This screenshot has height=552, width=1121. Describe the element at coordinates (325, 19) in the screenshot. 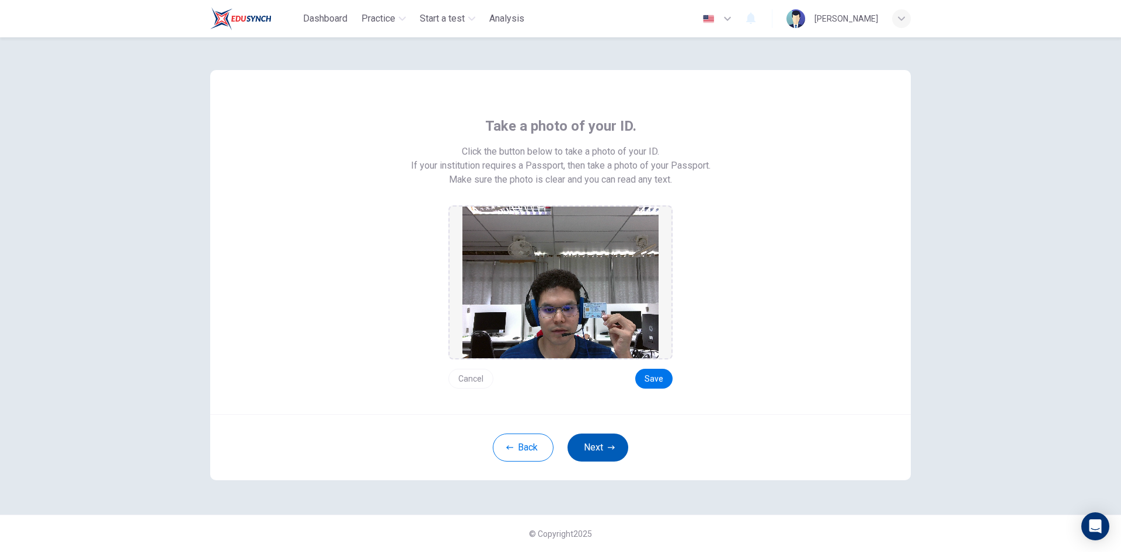

I see `a: Dashboard` at that location.